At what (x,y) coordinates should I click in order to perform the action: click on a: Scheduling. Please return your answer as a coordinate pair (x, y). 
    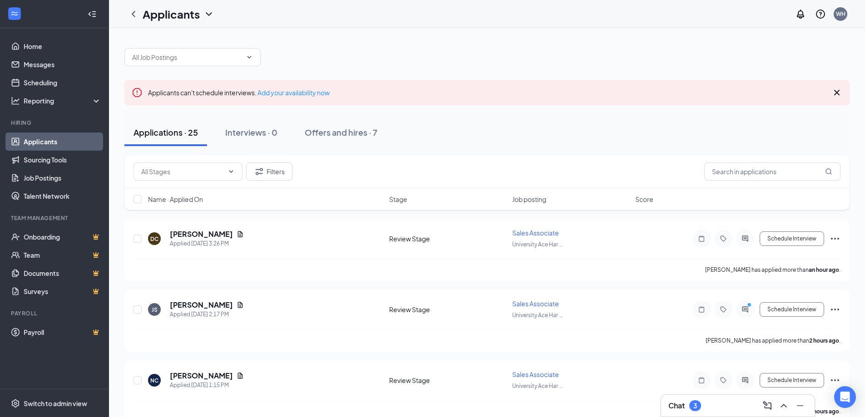
    Looking at the image, I should click on (62, 83).